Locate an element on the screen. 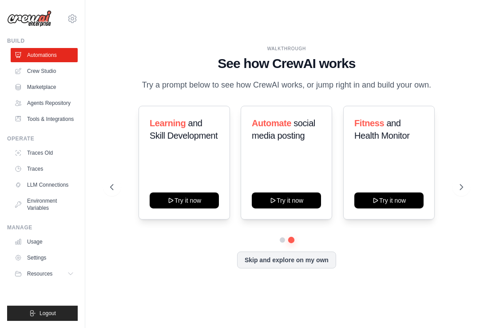 The height and width of the screenshot is (328, 488). button: Logout is located at coordinates (42, 313).